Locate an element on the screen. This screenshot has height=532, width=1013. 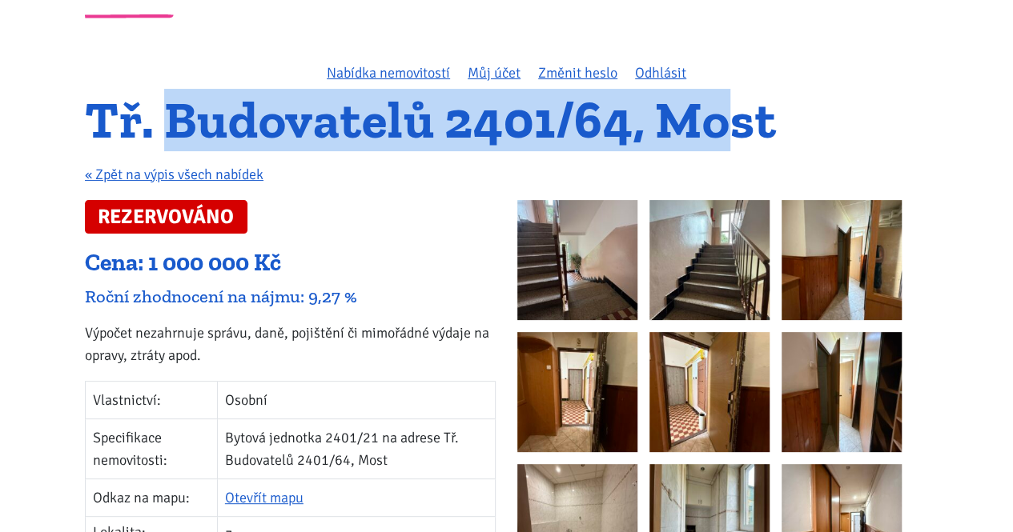
a: Nabídka nemovitostí is located at coordinates (388, 73).